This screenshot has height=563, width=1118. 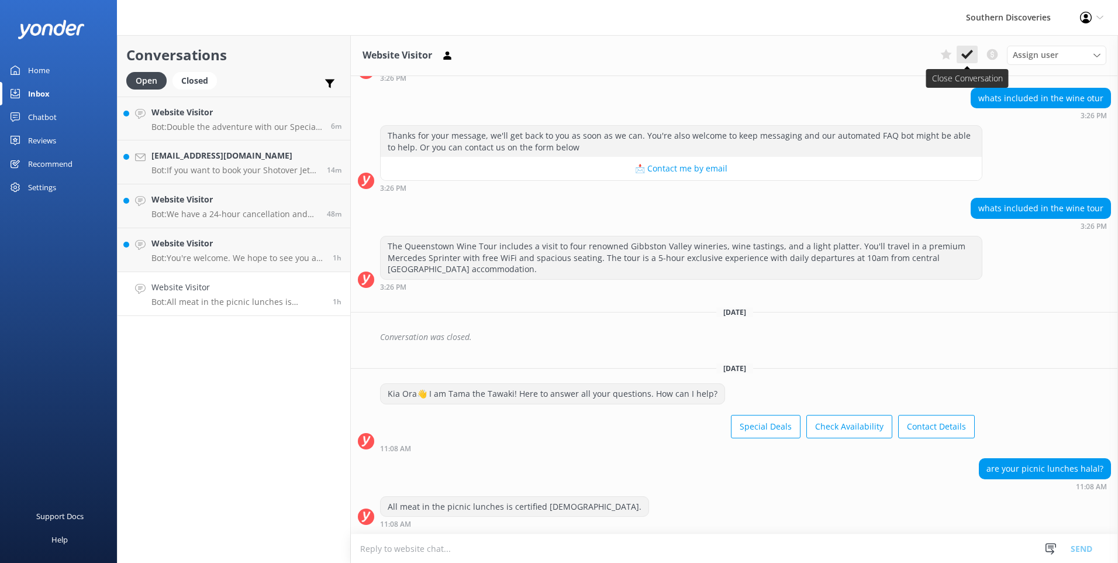 What do you see at coordinates (235, 170) in the screenshot?
I see `p: Bot: If you want to book your Shotover Jet on an alternative day, please contact our reservations...` at bounding box center [235, 170].